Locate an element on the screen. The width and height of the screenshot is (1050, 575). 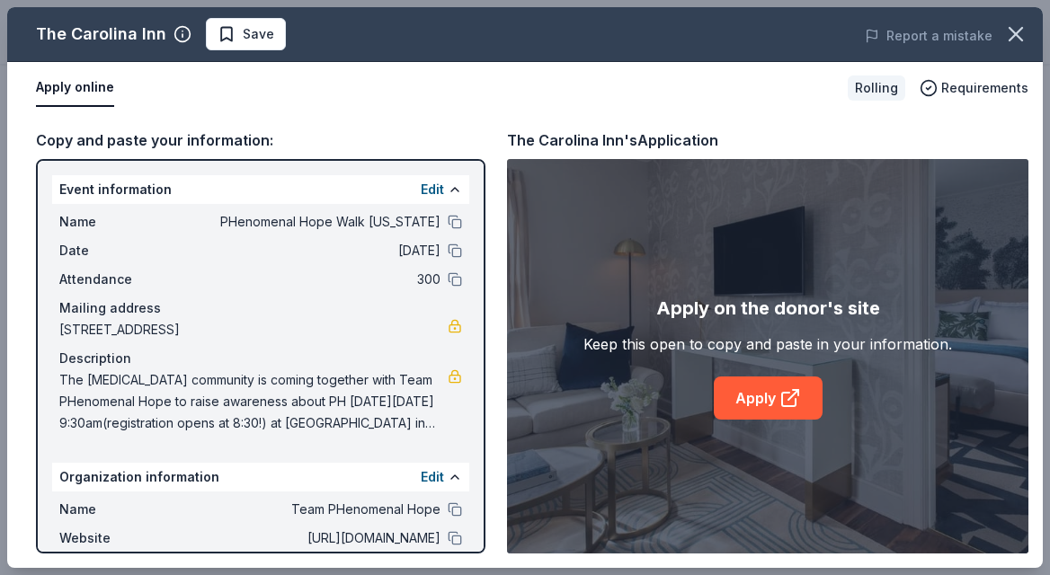
div: Organization information is located at coordinates (261, 477).